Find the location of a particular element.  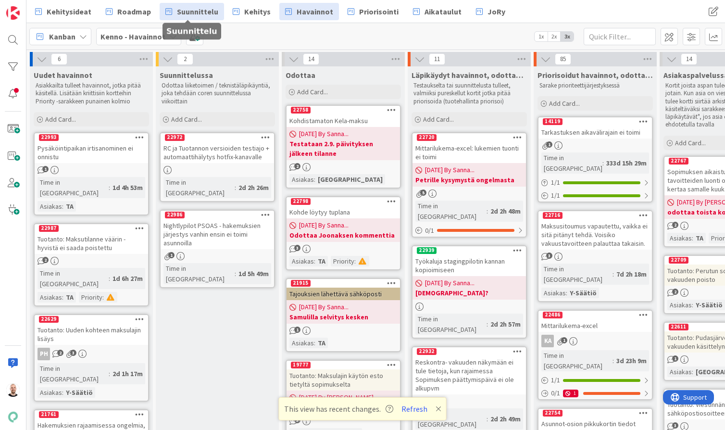

div: 22716 is located at coordinates (552, 215).